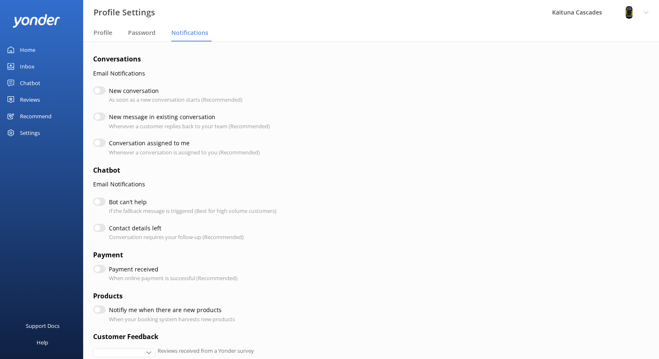 This screenshot has width=659, height=359. I want to click on h4: Conversations, so click(301, 59).